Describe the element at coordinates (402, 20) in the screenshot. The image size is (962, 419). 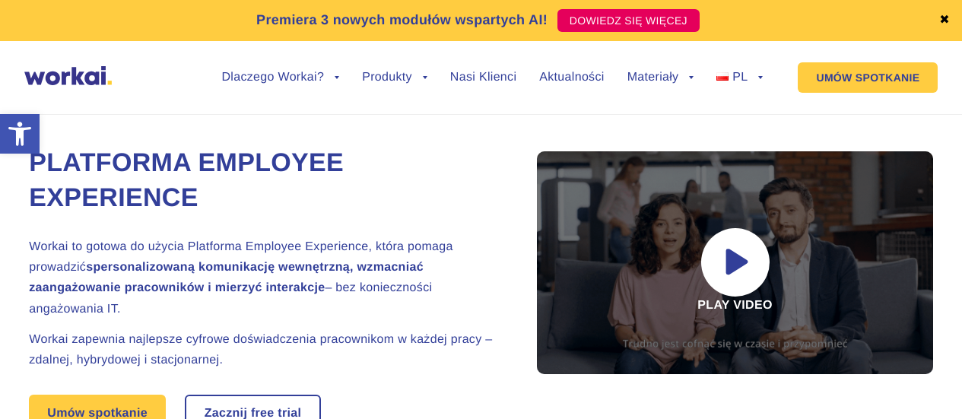
I see `p: Premiera 3 nowych modułów wspartych AI!` at that location.